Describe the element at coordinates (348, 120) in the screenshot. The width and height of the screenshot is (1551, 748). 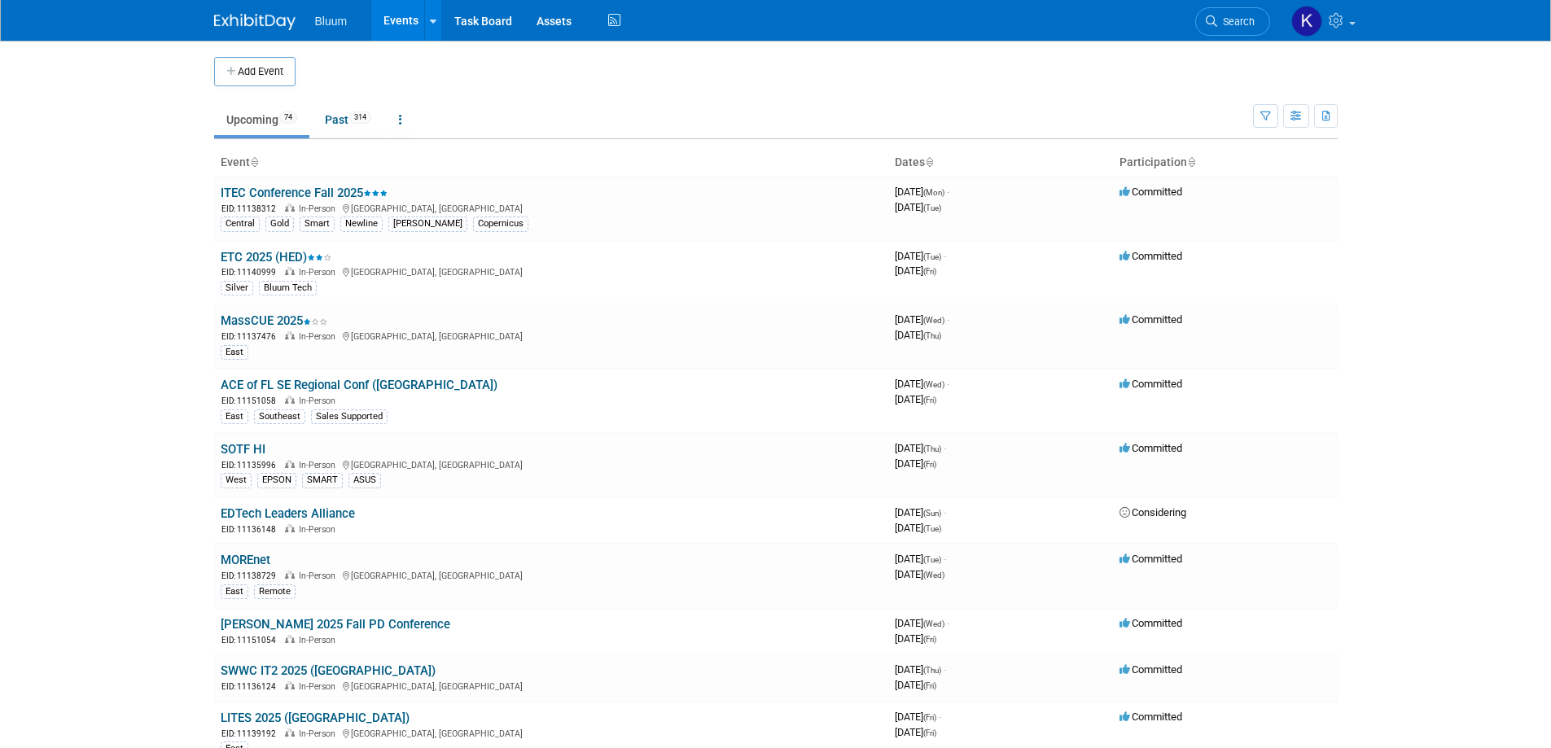
I see `a: Past314` at that location.